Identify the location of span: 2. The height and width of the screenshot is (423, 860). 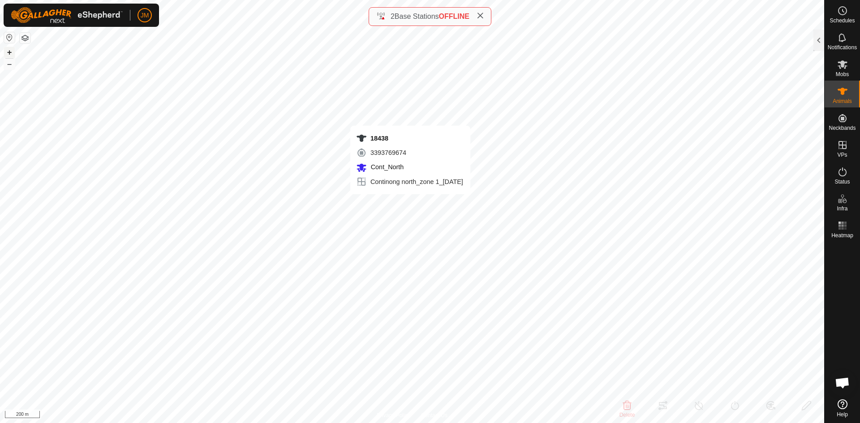
(392, 16).